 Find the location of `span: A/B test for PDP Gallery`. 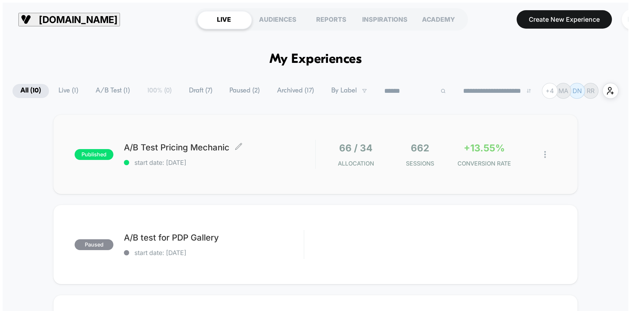

span: A/B test for PDP Gallery is located at coordinates (214, 237).